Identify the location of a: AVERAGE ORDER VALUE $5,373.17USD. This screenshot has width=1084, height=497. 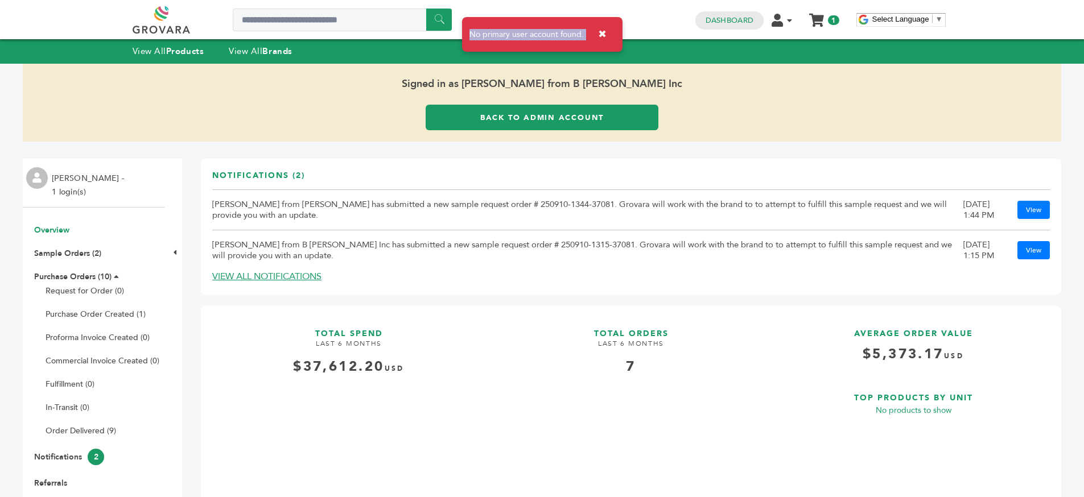
(913, 345).